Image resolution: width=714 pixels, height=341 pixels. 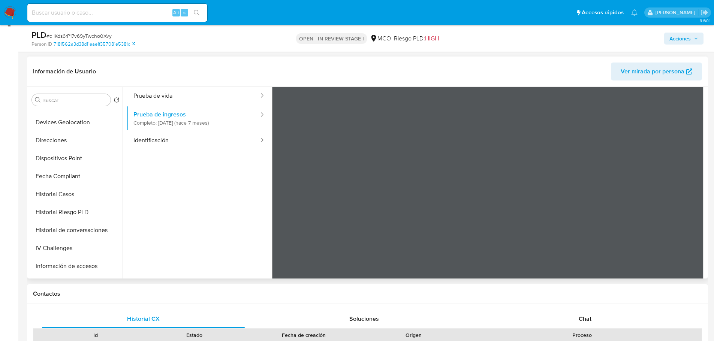 What do you see at coordinates (76, 194) in the screenshot?
I see `button: Historial Casos` at bounding box center [76, 194].